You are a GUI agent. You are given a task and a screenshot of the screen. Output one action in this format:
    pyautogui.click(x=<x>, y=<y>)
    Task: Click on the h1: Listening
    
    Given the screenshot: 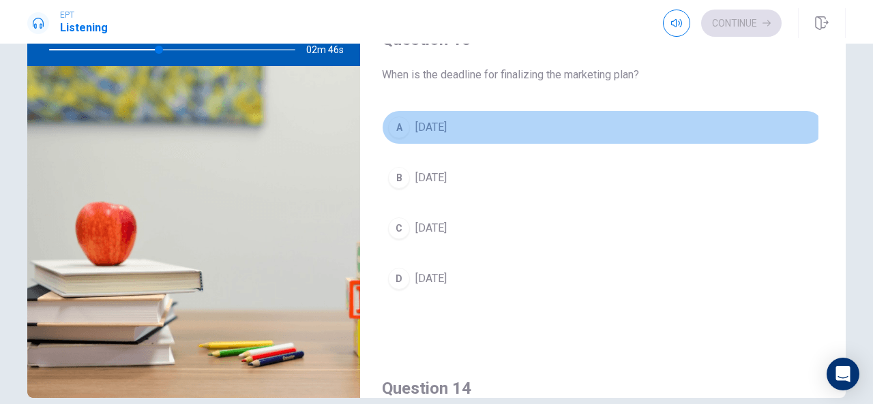 What is the action you would take?
    pyautogui.click(x=84, y=28)
    